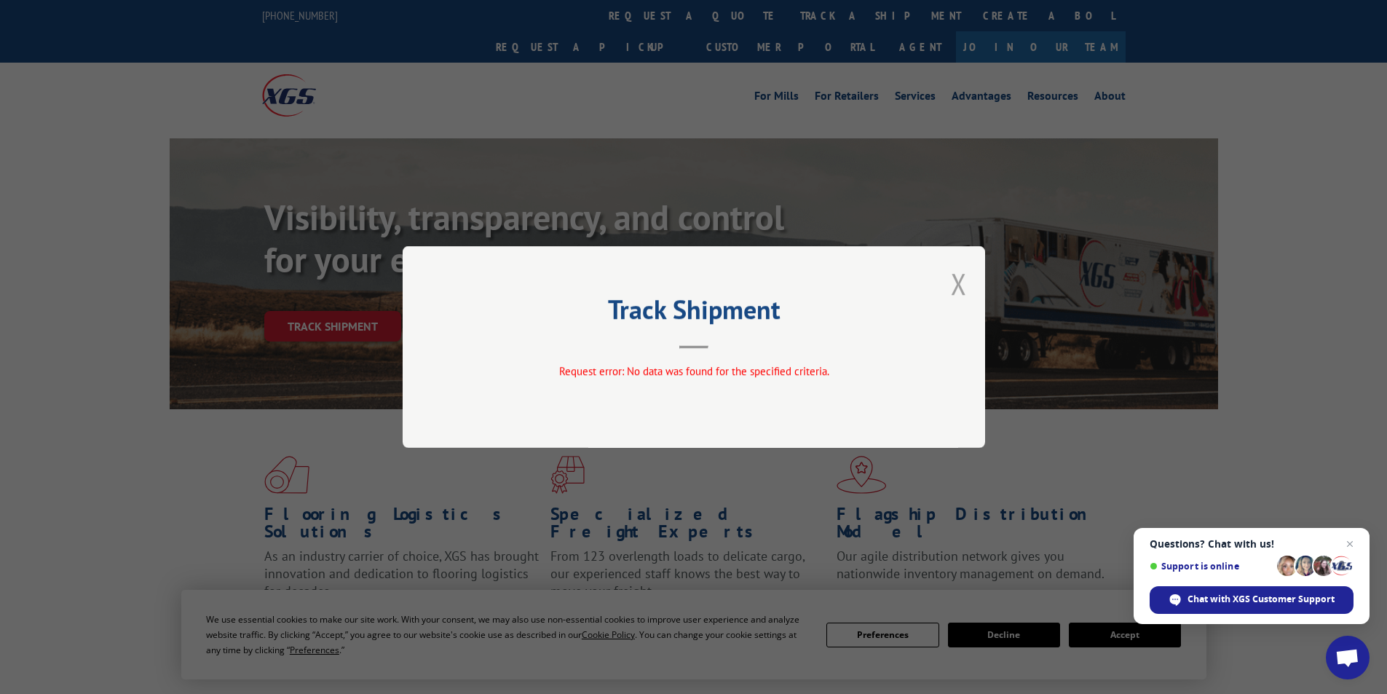  Describe the element at coordinates (1252, 600) in the screenshot. I see `div: Chat with XGS Customer Support` at that location.